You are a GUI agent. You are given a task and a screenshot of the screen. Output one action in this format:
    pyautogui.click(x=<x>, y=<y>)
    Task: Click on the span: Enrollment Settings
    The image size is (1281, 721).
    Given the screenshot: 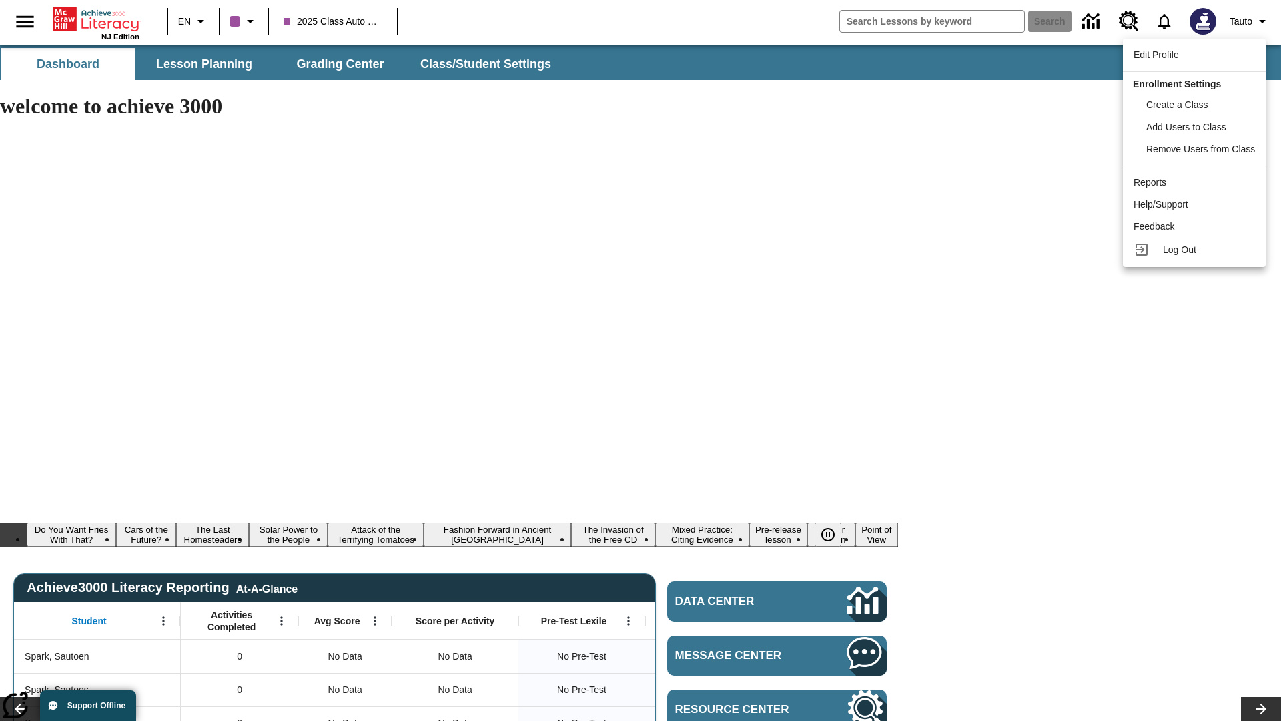 What is the action you would take?
    pyautogui.click(x=1177, y=84)
    